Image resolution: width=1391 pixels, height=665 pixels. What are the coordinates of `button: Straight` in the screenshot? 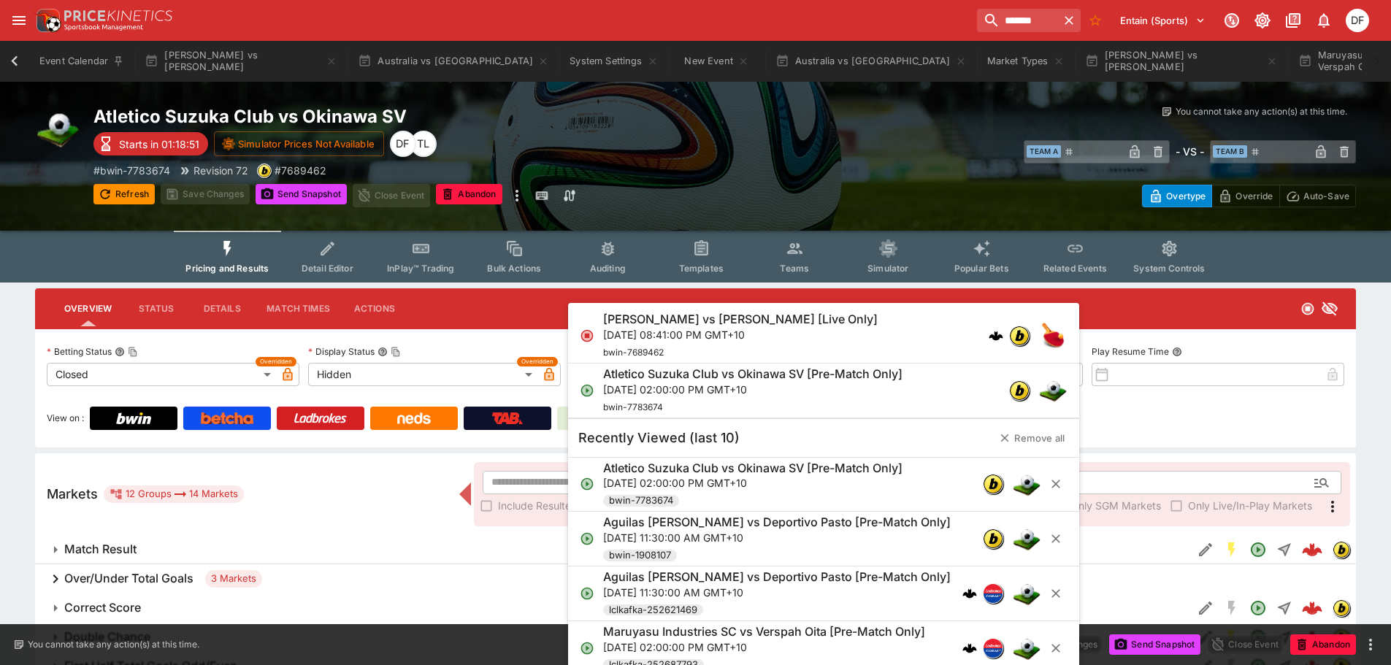 It's located at (1284, 608).